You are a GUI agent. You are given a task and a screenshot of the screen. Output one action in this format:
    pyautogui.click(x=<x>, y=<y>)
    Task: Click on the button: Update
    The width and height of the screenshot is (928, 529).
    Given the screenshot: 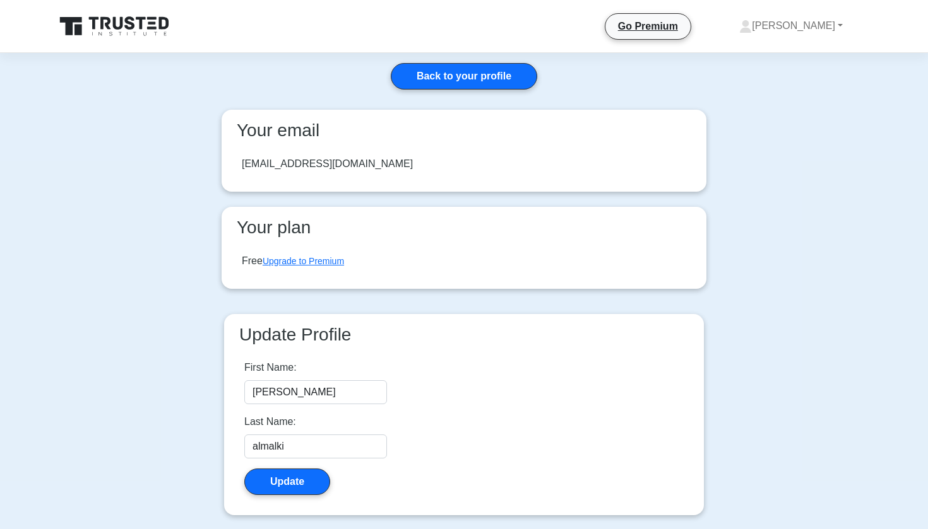 What is the action you would take?
    pyautogui.click(x=287, y=482)
    